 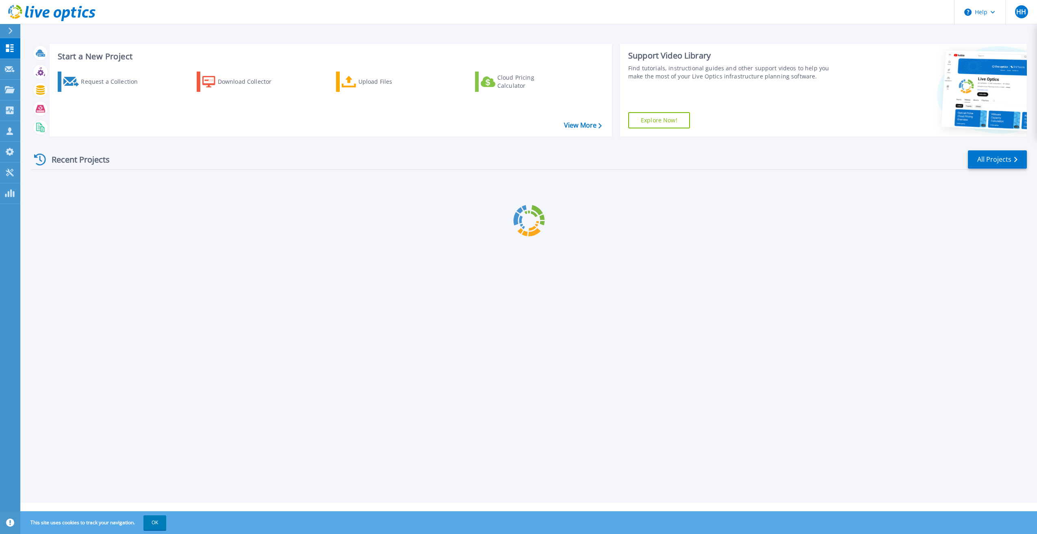 I want to click on span: This site uses cookies to track your navigation., so click(x=94, y=522).